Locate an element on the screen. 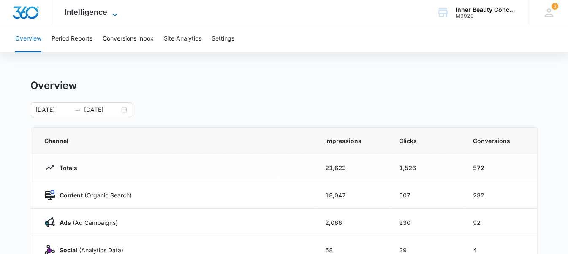 The height and width of the screenshot is (254, 568). strong: Content is located at coordinates (71, 195).